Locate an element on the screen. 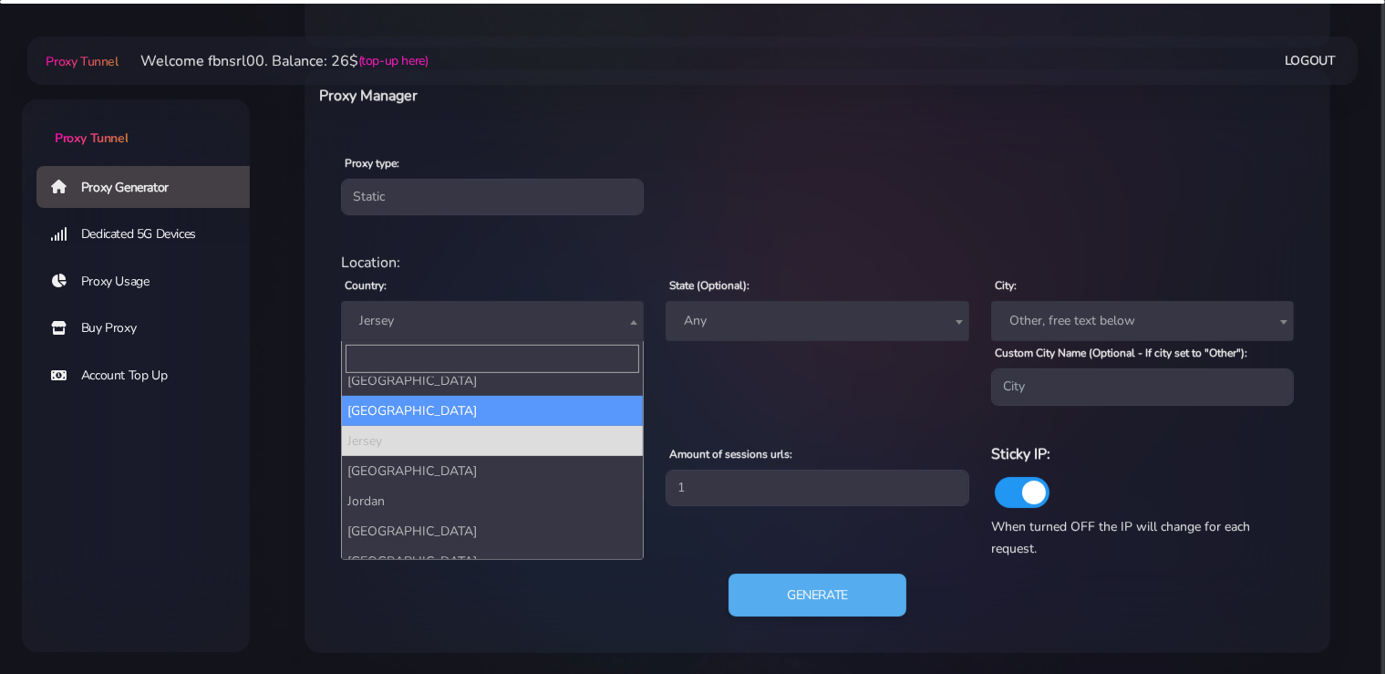  span: Jersey is located at coordinates (493, 321).